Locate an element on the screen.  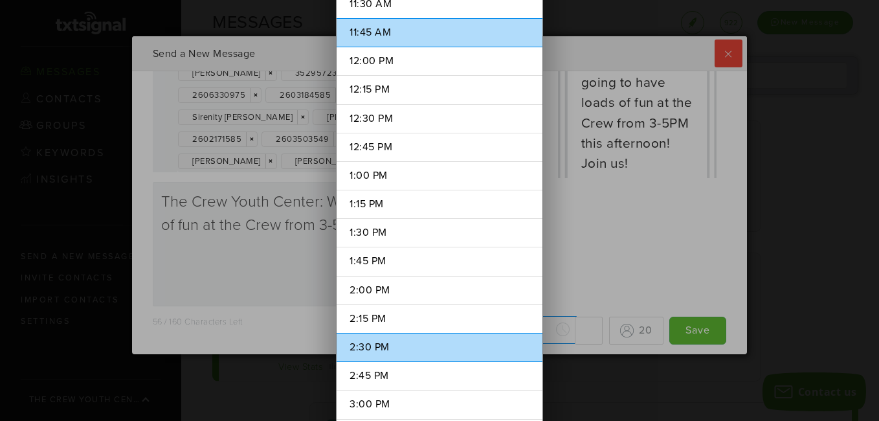
li: 12:45 PM is located at coordinates (440, 147).